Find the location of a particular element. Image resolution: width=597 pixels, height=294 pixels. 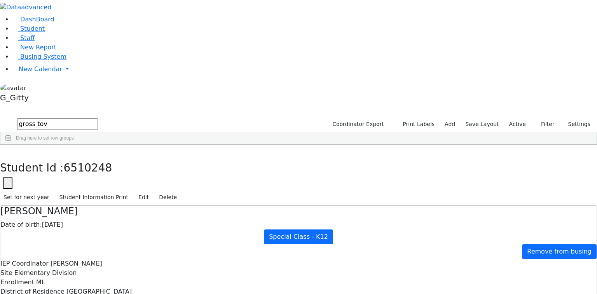

button: Filter is located at coordinates (545, 124).